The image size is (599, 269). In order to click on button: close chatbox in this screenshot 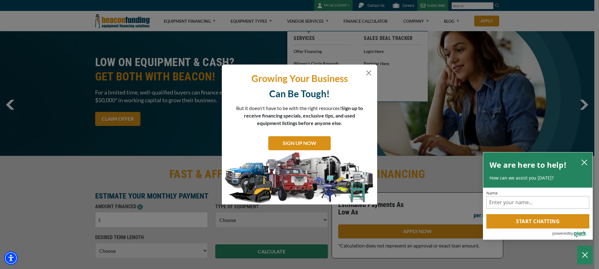, I will do `click(585, 162)`.